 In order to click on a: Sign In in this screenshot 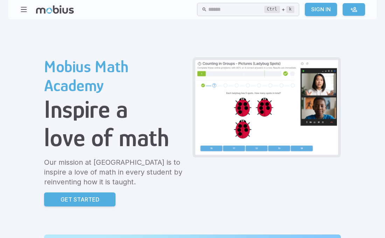, I will do `click(321, 9)`.